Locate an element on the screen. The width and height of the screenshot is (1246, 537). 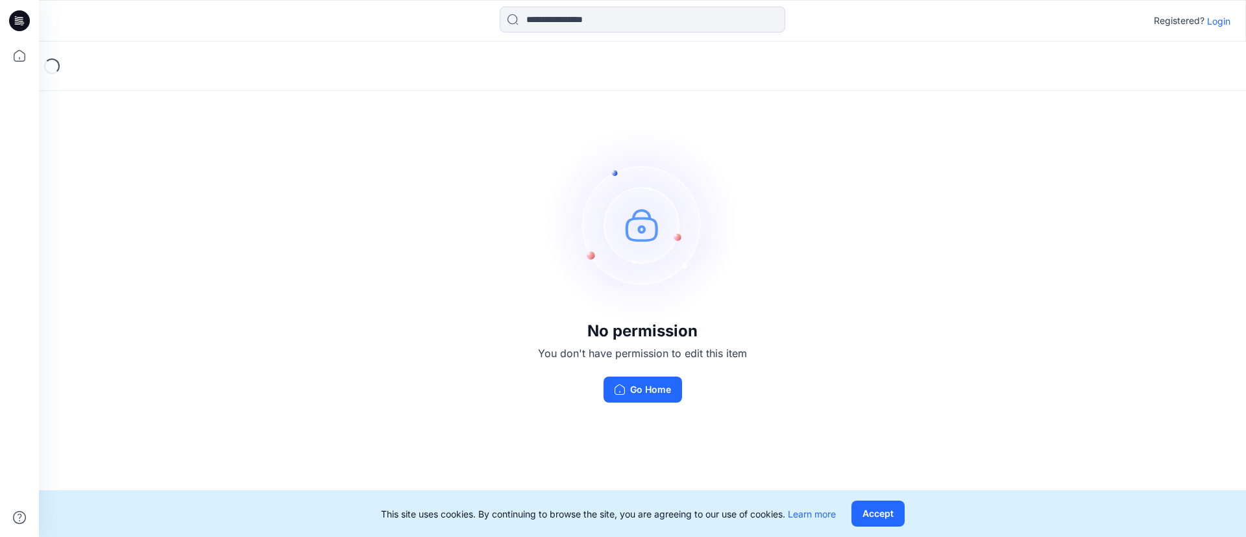
p: You don't have permission to edit this item is located at coordinates (642, 353).